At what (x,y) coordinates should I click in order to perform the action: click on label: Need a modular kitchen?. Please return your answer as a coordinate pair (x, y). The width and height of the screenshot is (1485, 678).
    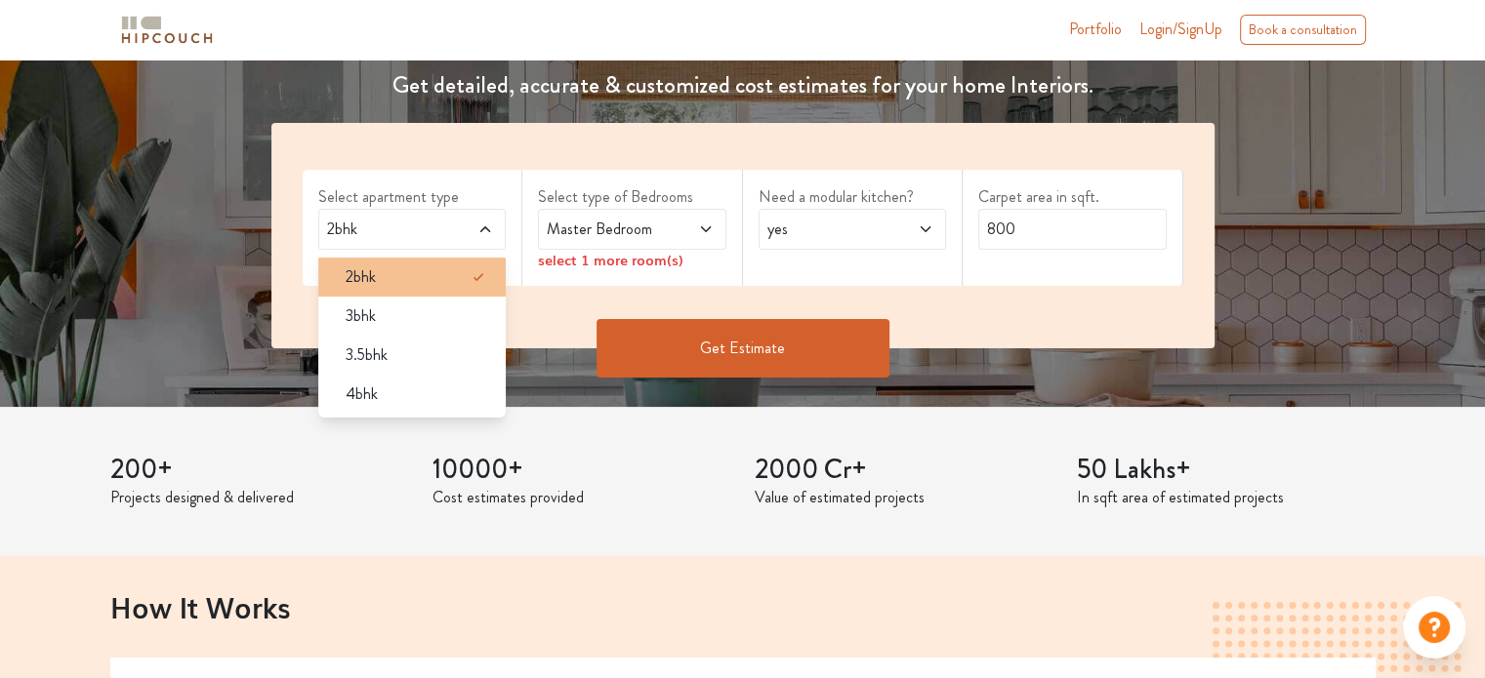
    Looking at the image, I should click on (852, 197).